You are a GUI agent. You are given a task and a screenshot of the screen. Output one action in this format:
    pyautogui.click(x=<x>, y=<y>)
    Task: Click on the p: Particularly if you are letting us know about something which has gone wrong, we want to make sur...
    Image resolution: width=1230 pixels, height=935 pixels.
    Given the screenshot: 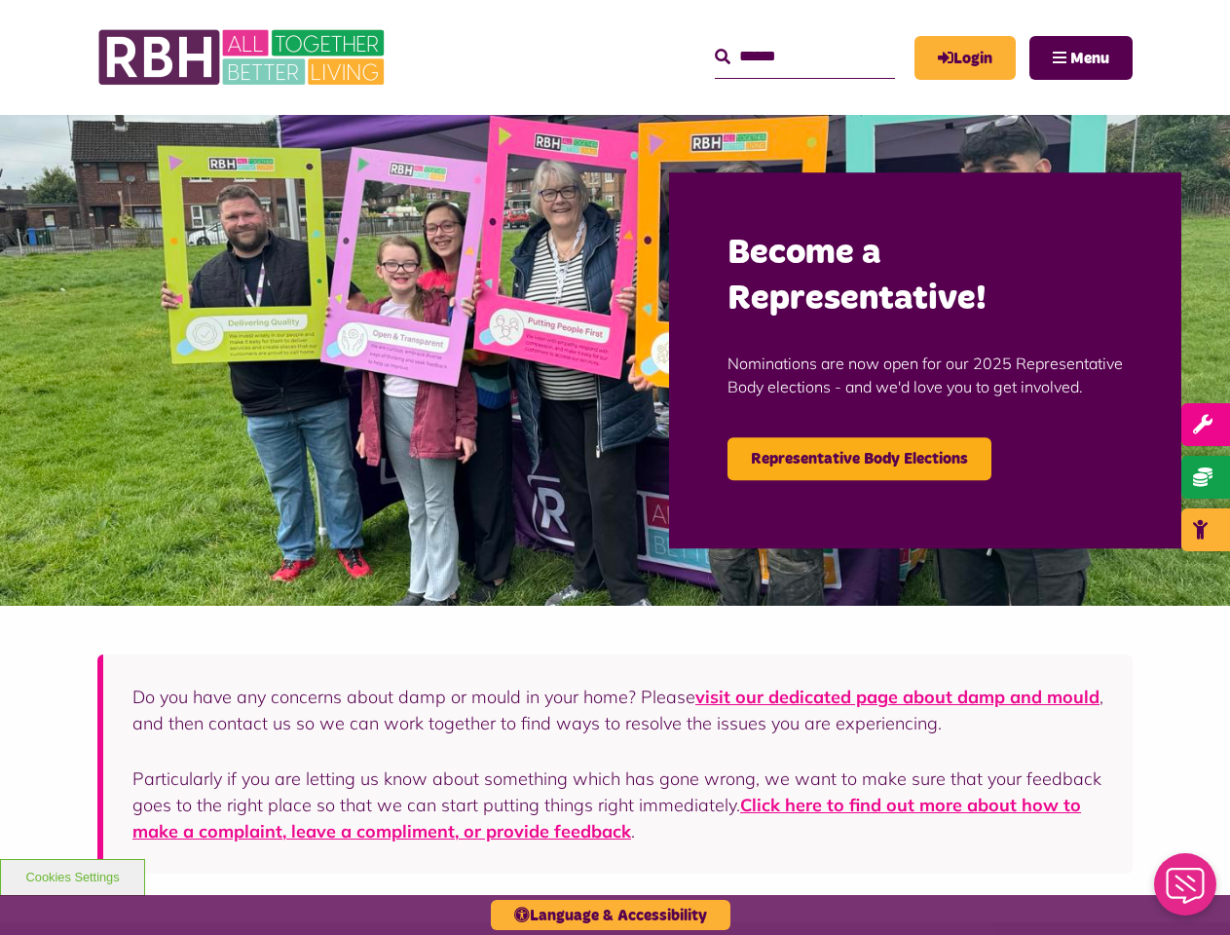 What is the action you would take?
    pyautogui.click(x=617, y=804)
    